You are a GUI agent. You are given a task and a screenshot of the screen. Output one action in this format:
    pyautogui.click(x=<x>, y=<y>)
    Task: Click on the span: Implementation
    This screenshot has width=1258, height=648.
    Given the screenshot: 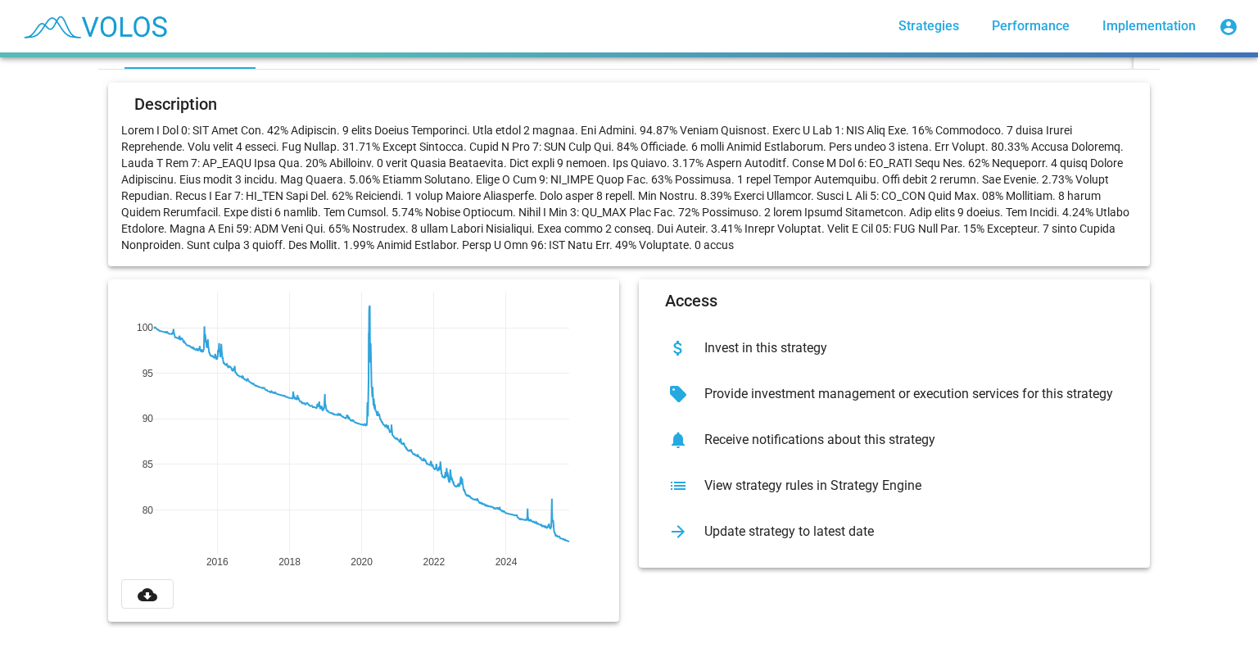 What is the action you would take?
    pyautogui.click(x=1149, y=25)
    